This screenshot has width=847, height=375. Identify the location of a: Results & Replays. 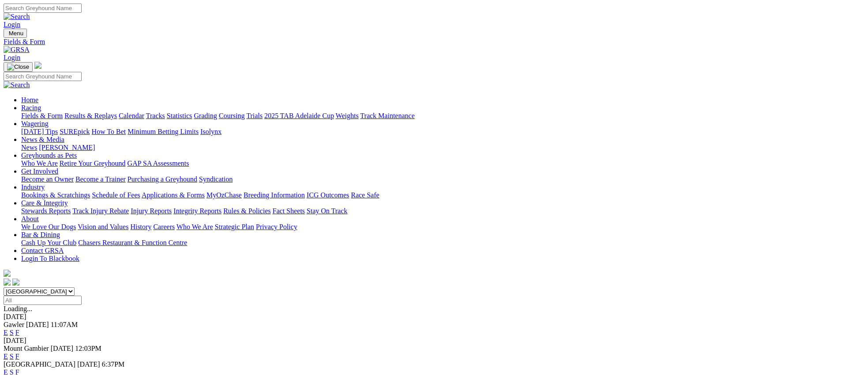
(90, 116).